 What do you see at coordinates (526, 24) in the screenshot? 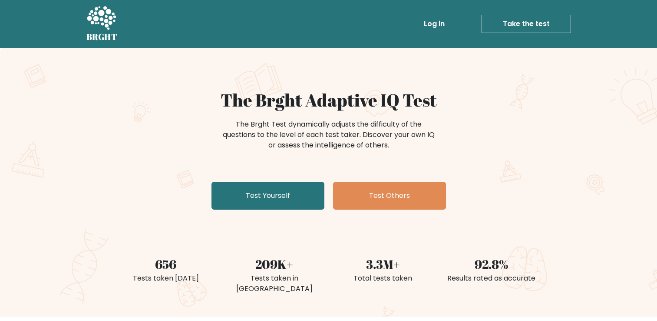
I see `a: Take the test` at bounding box center [526, 24].